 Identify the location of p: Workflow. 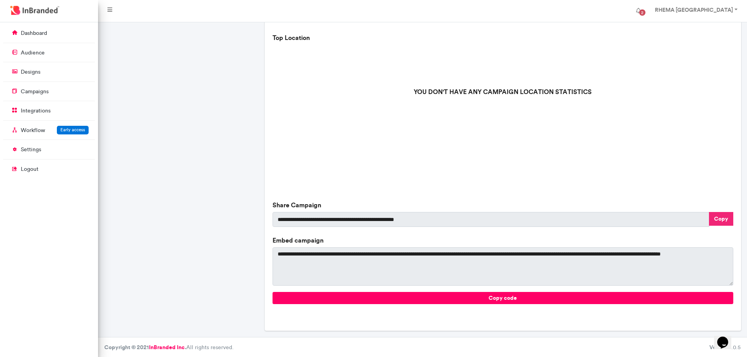
(33, 131).